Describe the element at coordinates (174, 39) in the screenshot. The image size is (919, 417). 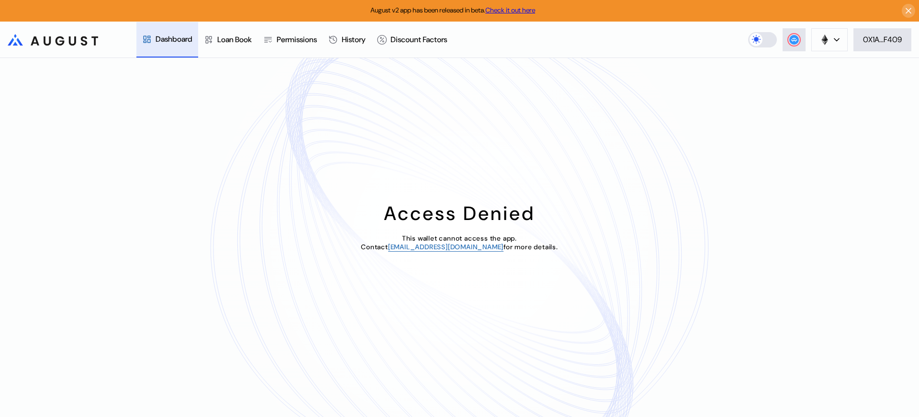
I see `div: Dashboard` at that location.